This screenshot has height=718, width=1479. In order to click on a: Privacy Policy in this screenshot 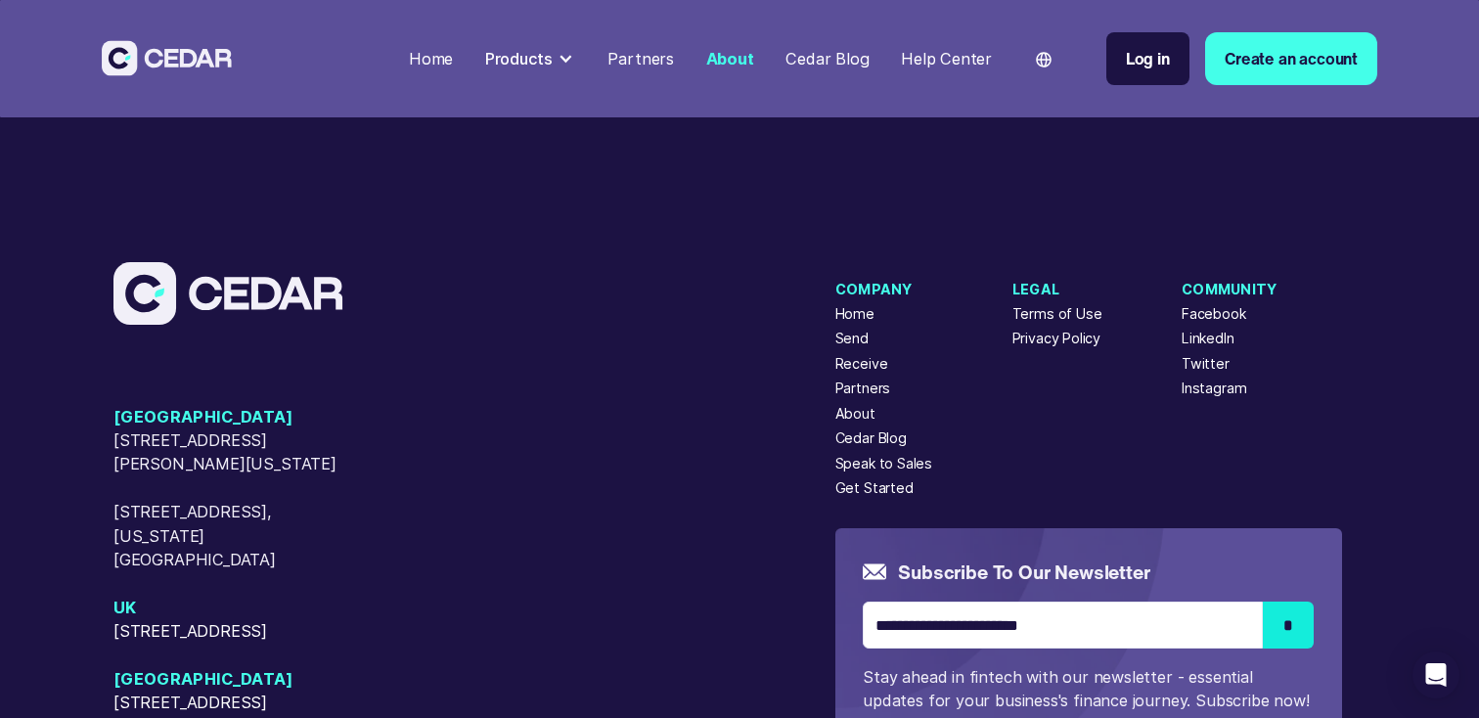, I will do `click(1057, 338)`.